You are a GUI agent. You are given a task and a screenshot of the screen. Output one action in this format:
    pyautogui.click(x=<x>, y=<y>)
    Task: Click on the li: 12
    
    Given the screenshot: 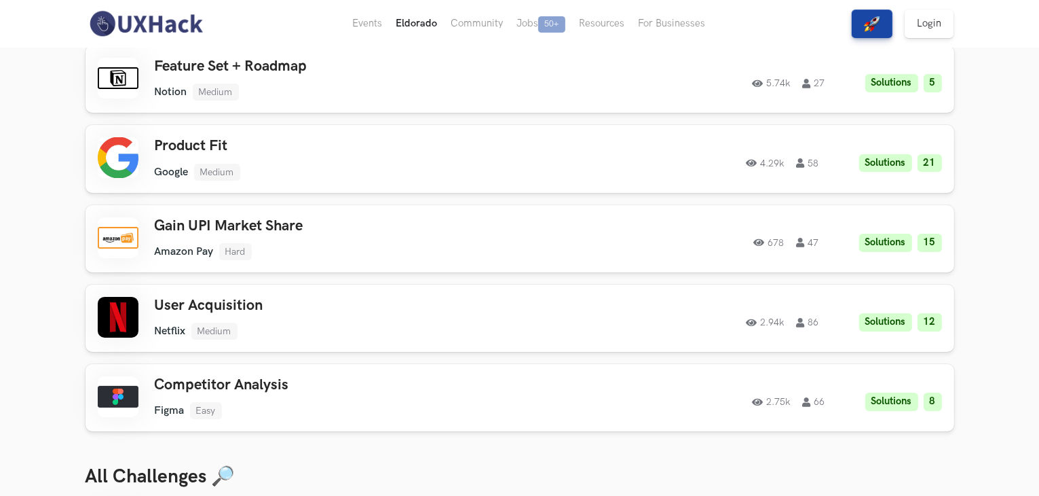 What is the action you would take?
    pyautogui.click(x=930, y=322)
    